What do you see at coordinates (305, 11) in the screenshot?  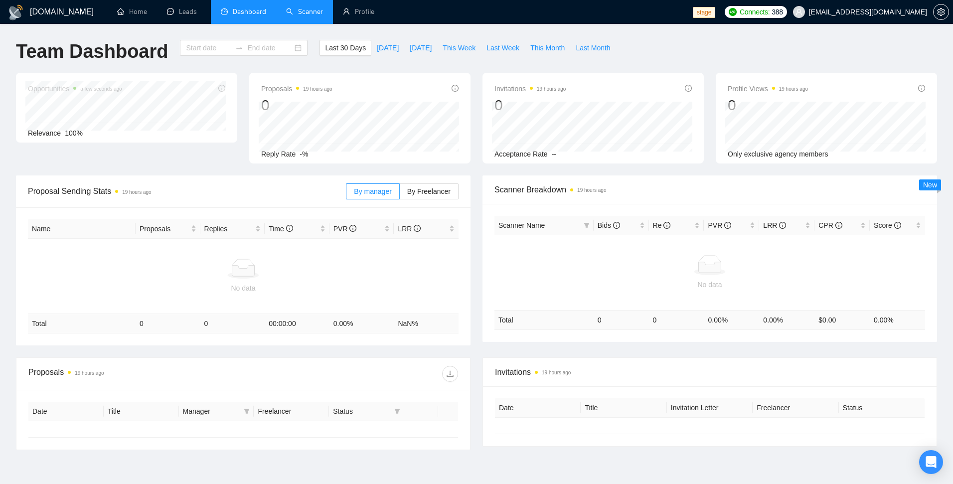 I see `a: searchScanner` at bounding box center [305, 11].